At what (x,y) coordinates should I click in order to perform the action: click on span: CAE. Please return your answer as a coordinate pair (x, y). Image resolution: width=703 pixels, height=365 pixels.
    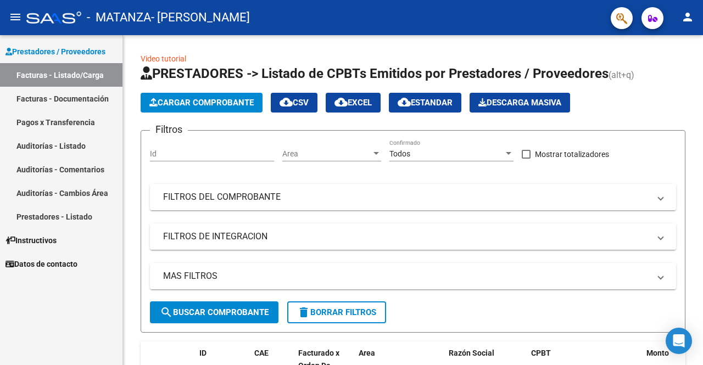
    Looking at the image, I should click on (261, 353).